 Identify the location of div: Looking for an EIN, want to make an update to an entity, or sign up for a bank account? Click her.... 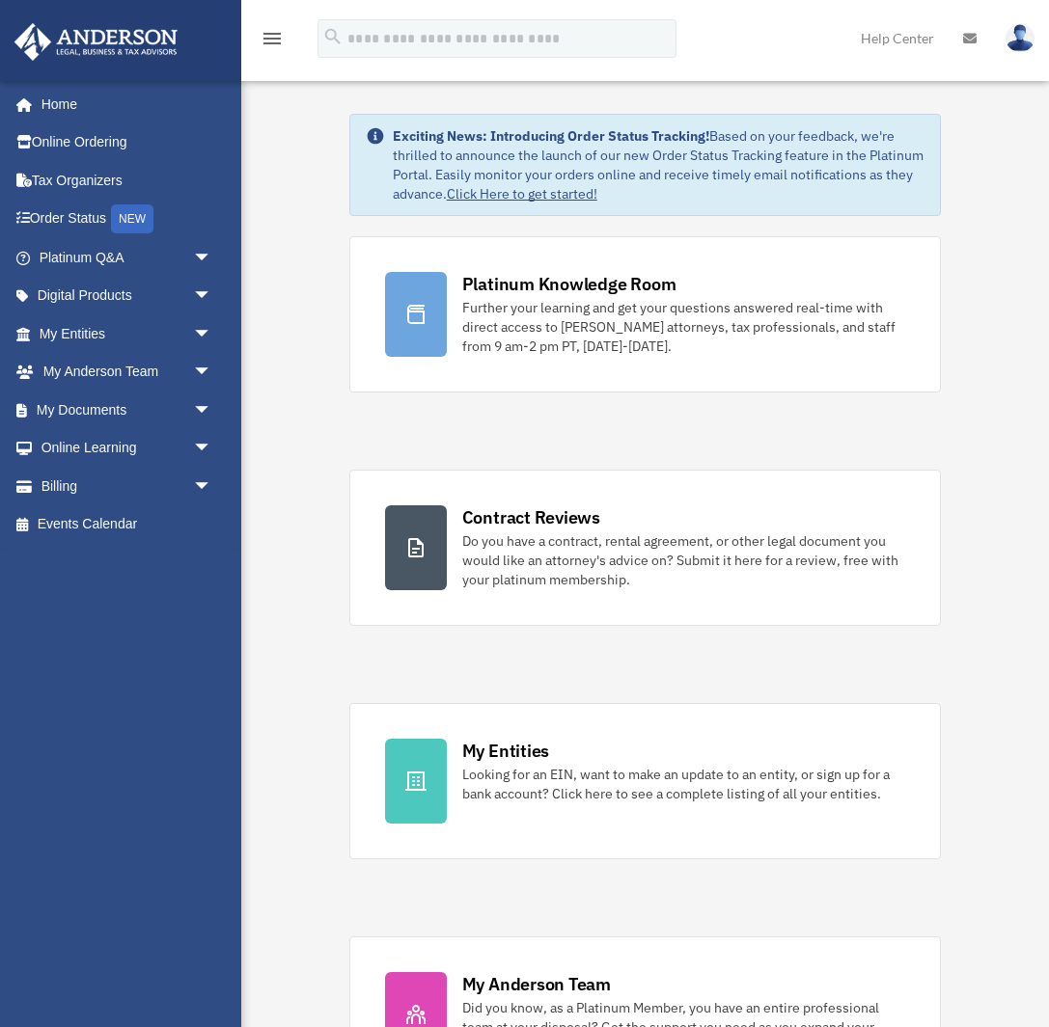
(684, 784).